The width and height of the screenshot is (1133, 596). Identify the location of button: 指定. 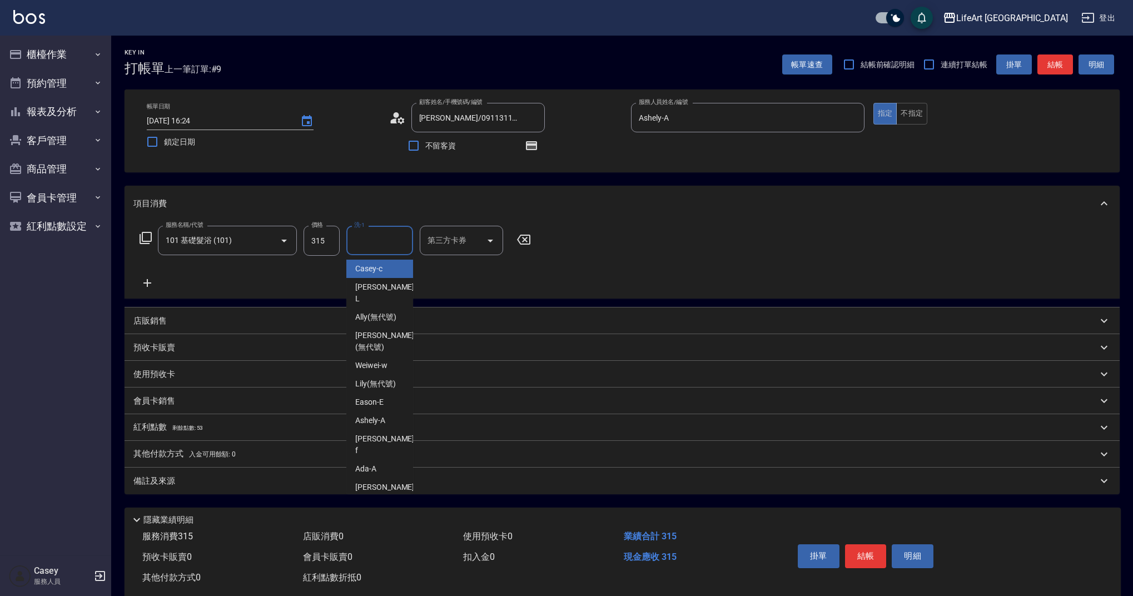
(885, 113).